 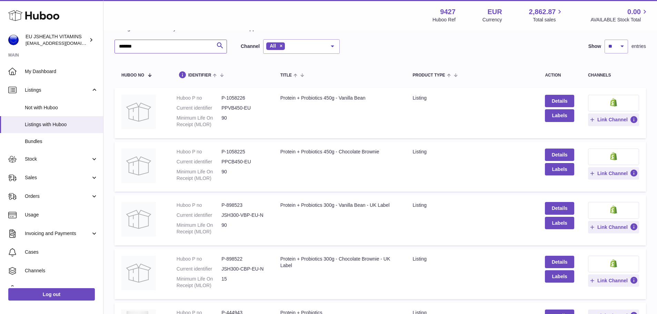 I want to click on span: Product Type, so click(x=429, y=75).